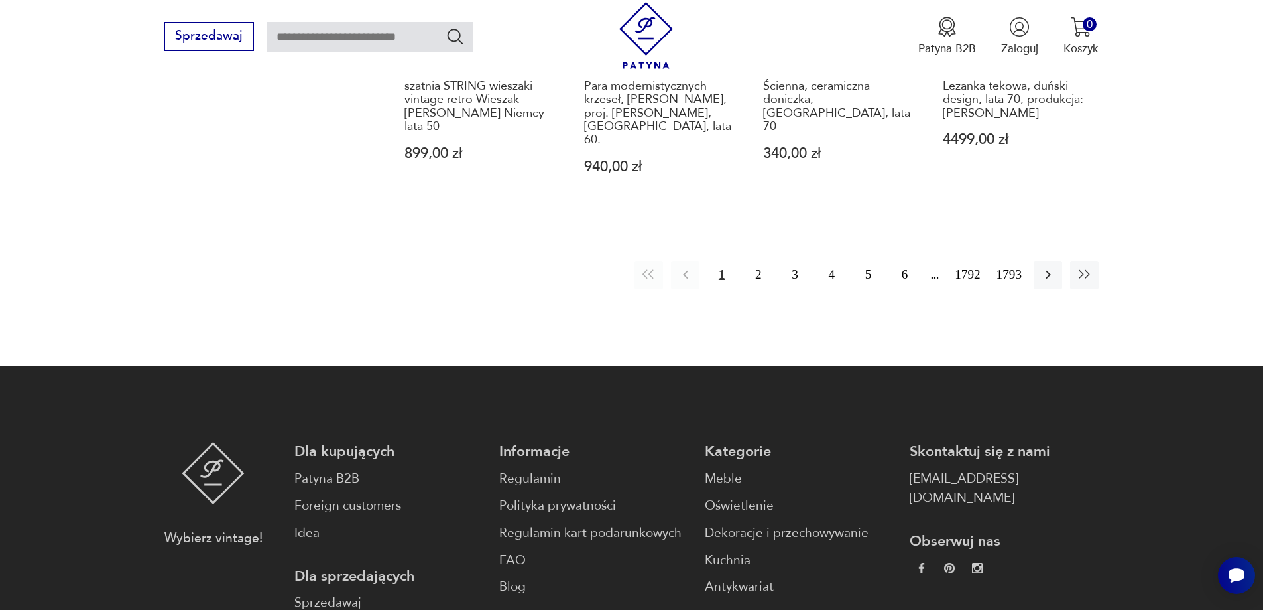 Image resolution: width=1263 pixels, height=610 pixels. Describe the element at coordinates (1009, 275) in the screenshot. I see `button: 1793` at that location.